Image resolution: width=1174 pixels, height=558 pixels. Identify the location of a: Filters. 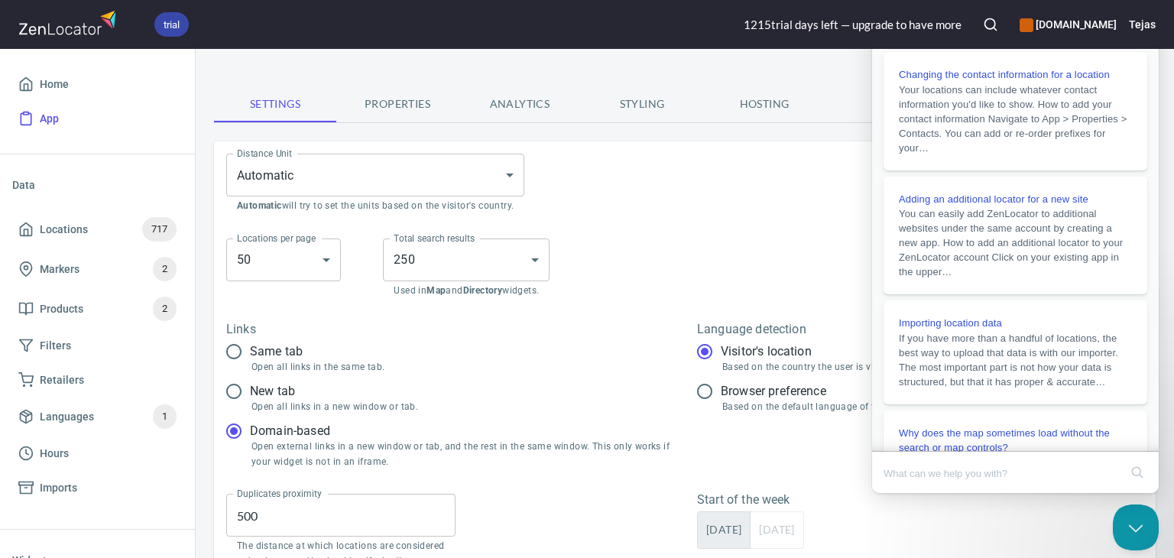
(97, 345).